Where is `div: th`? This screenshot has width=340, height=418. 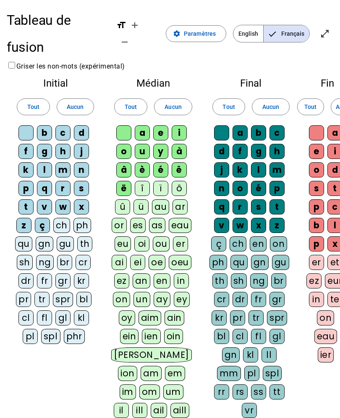 div: th is located at coordinates (220, 281).